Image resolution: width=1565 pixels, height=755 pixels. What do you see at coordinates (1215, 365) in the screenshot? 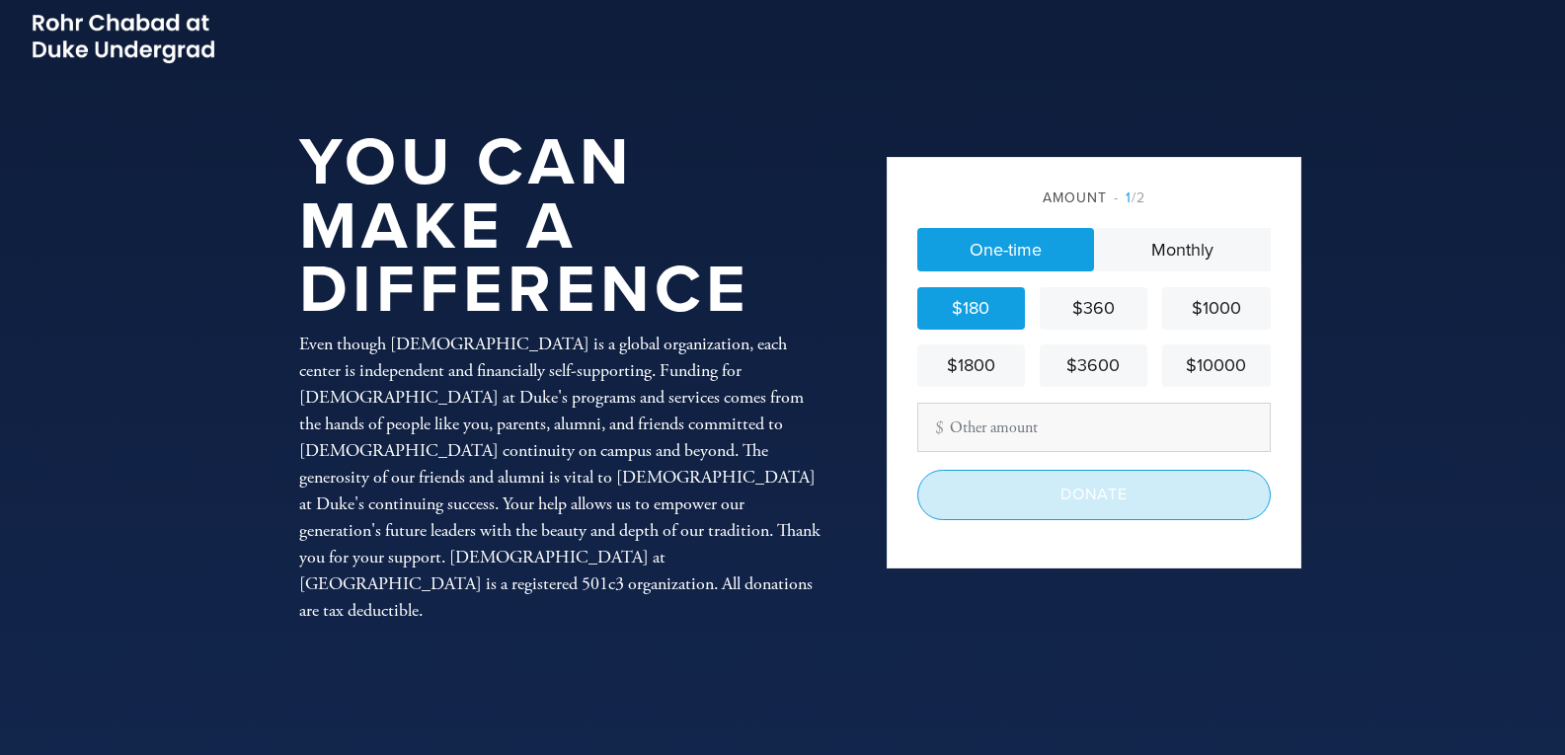
I see `a: $10000` at bounding box center [1215, 365].